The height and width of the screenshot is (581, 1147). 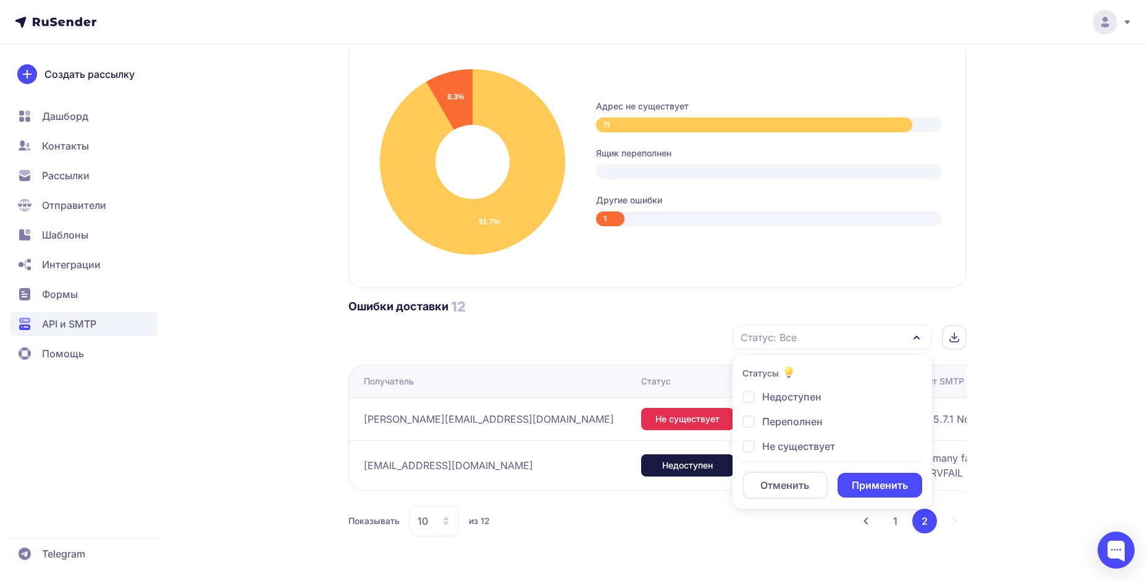 I want to click on span: Telegram, so click(x=64, y=554).